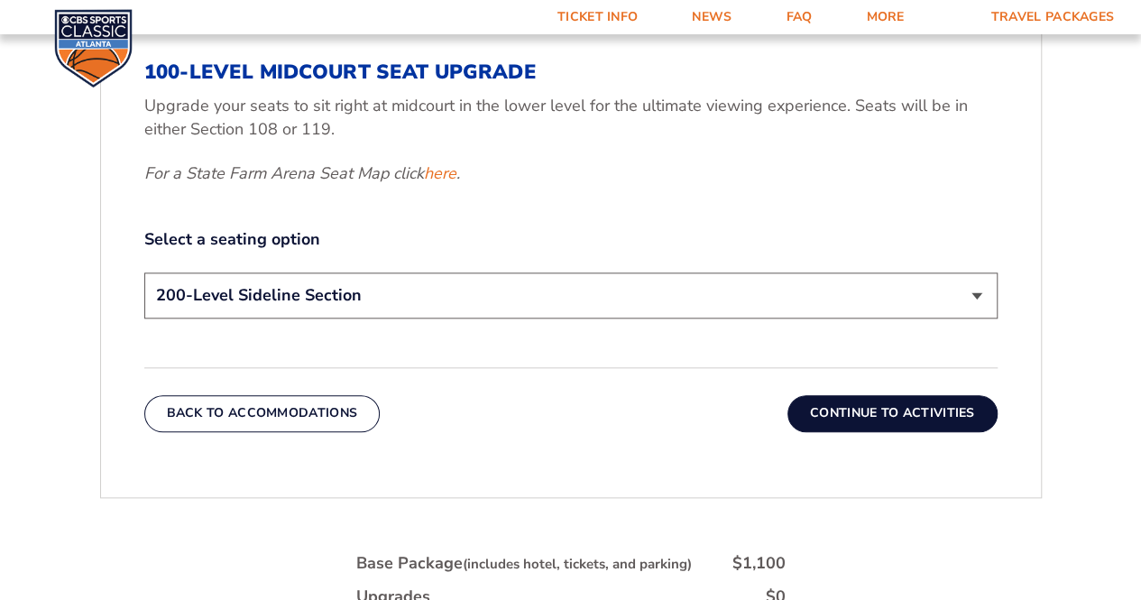  I want to click on em: For a State Farm Arena Seat Map click ., so click(302, 173).